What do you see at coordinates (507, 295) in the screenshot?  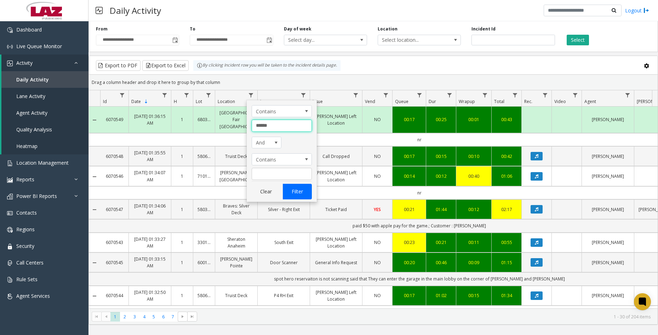 I see `div: 01:34` at bounding box center [507, 295].